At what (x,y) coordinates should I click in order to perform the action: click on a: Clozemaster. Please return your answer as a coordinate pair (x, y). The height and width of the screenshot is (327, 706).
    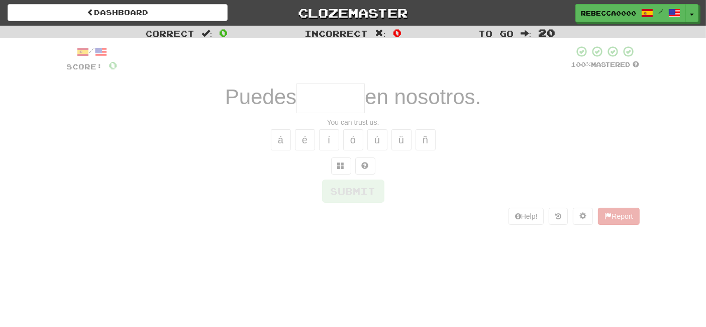
    Looking at the image, I should click on (353, 13).